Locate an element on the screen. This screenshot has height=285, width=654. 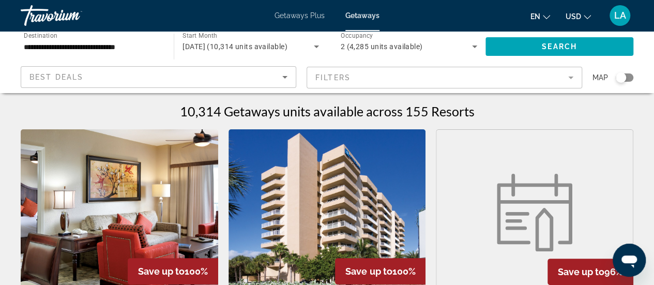
mat-select: Sort by is located at coordinates (158, 77).